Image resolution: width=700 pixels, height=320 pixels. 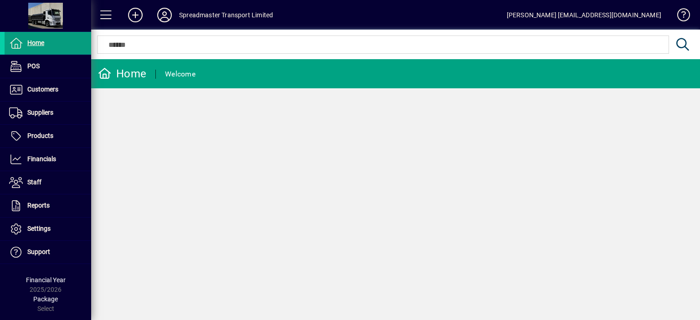 I want to click on a: Products, so click(x=48, y=136).